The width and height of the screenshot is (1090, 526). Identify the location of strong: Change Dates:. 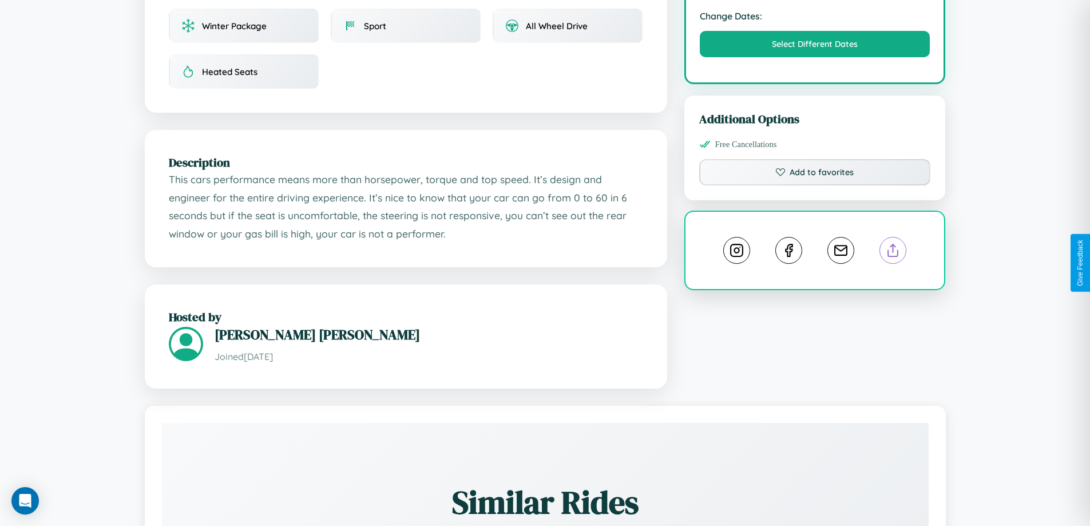
(815, 16).